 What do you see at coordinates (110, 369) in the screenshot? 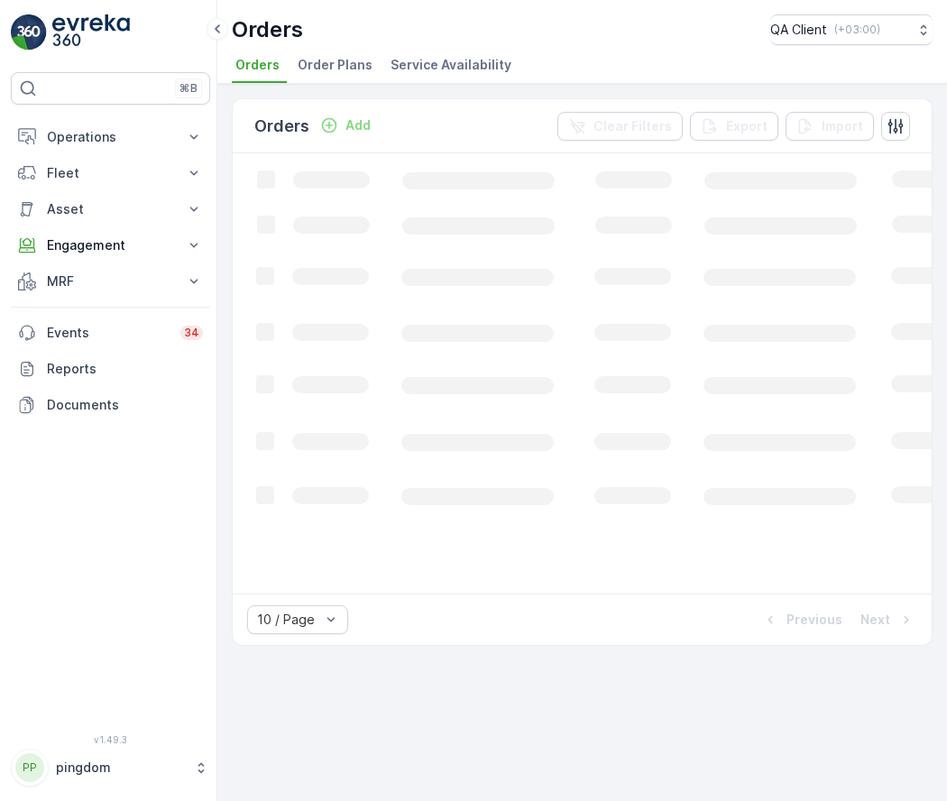
I see `a: Reports` at bounding box center [110, 369].